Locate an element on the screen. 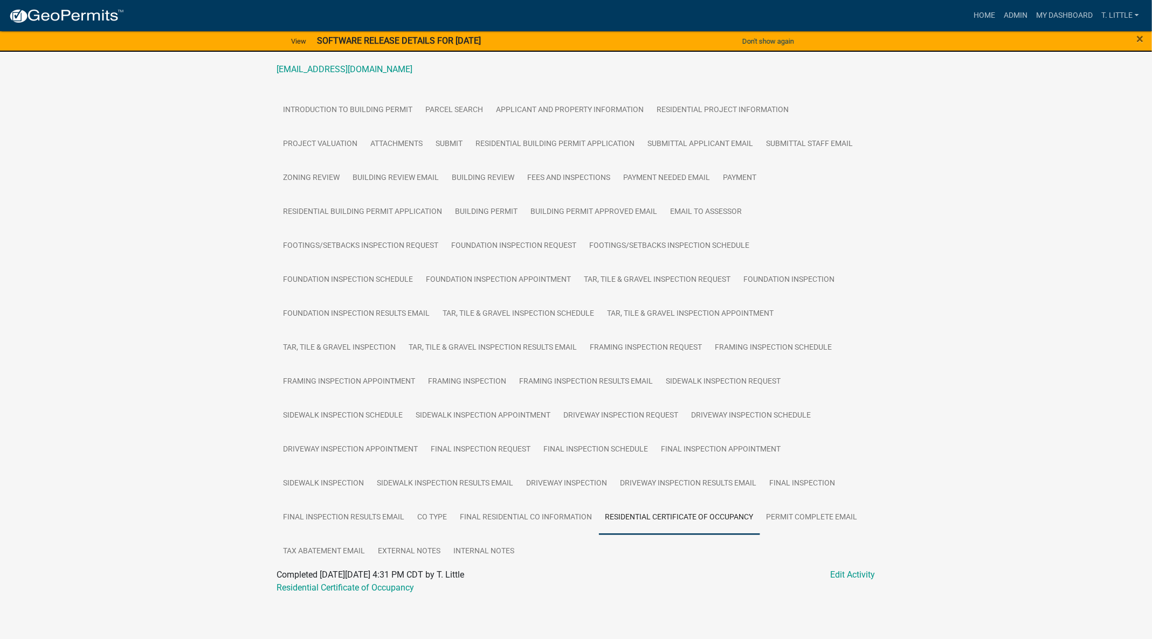 Image resolution: width=1152 pixels, height=639 pixels. a: Footings/Setbacks Inspection Schedule is located at coordinates (669, 246).